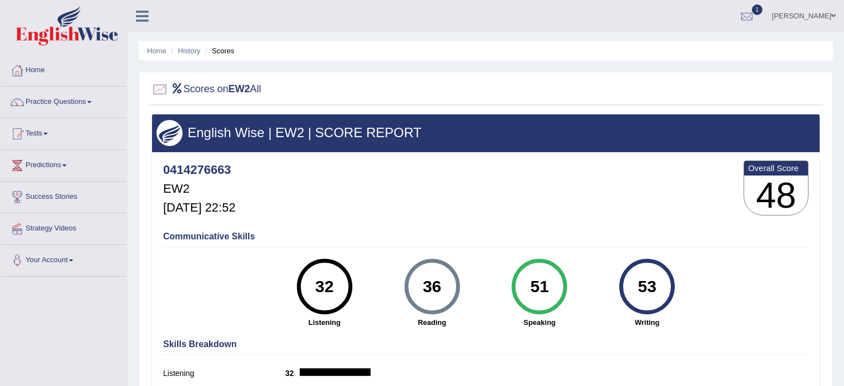  I want to click on h4: Communicative Skills, so click(486, 236).